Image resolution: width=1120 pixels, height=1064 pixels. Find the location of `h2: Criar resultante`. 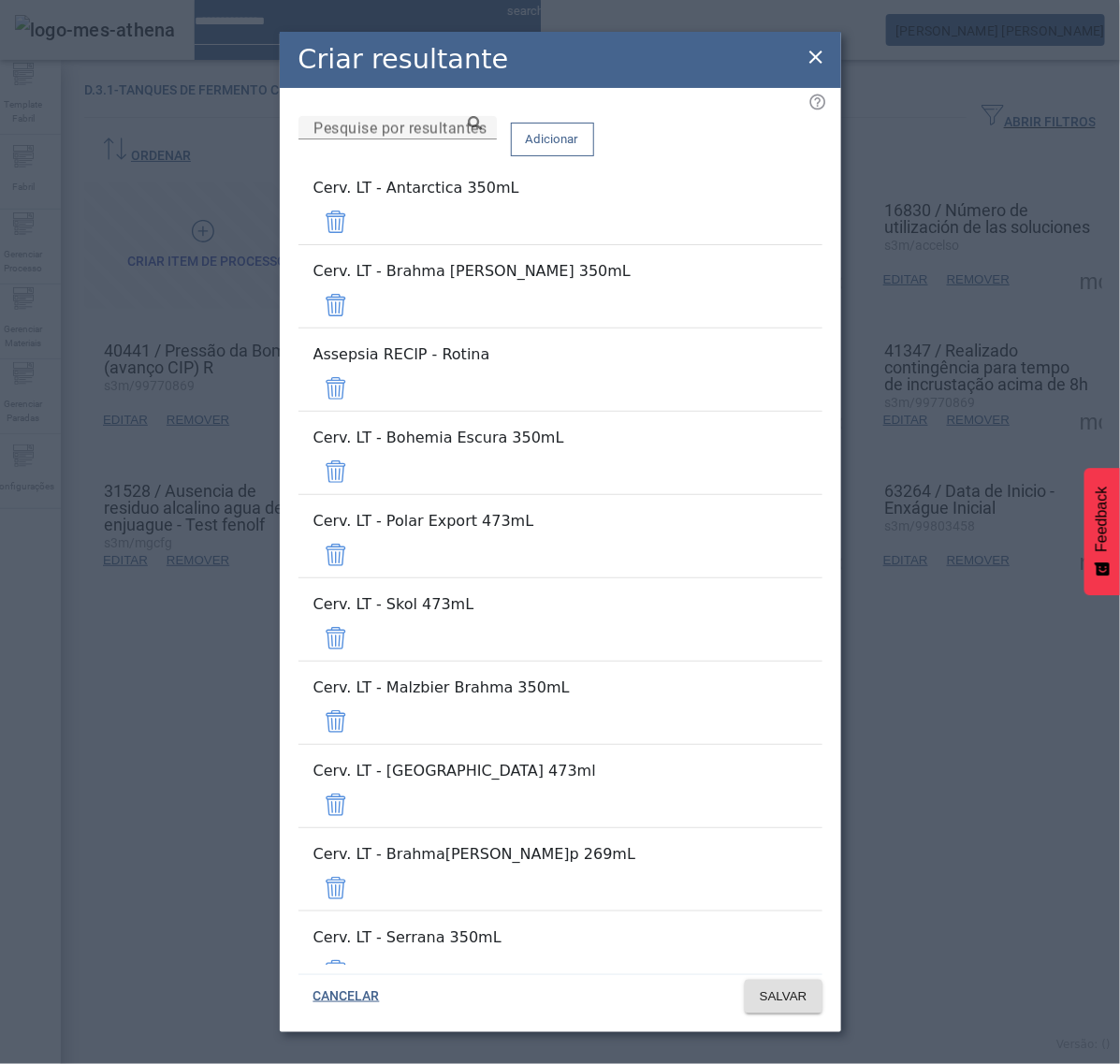

h2: Criar resultante is located at coordinates (403, 59).